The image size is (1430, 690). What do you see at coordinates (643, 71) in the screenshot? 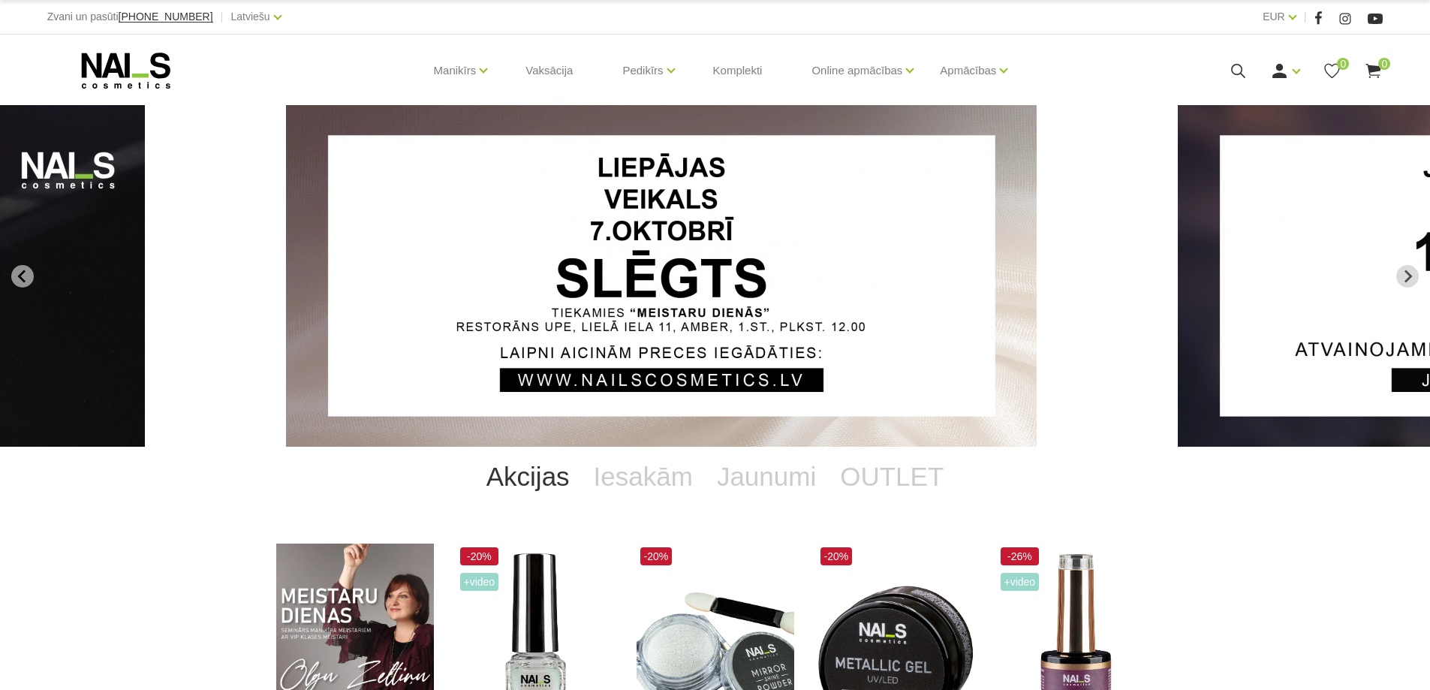
I see `a: Pedikīrs` at bounding box center [643, 71].